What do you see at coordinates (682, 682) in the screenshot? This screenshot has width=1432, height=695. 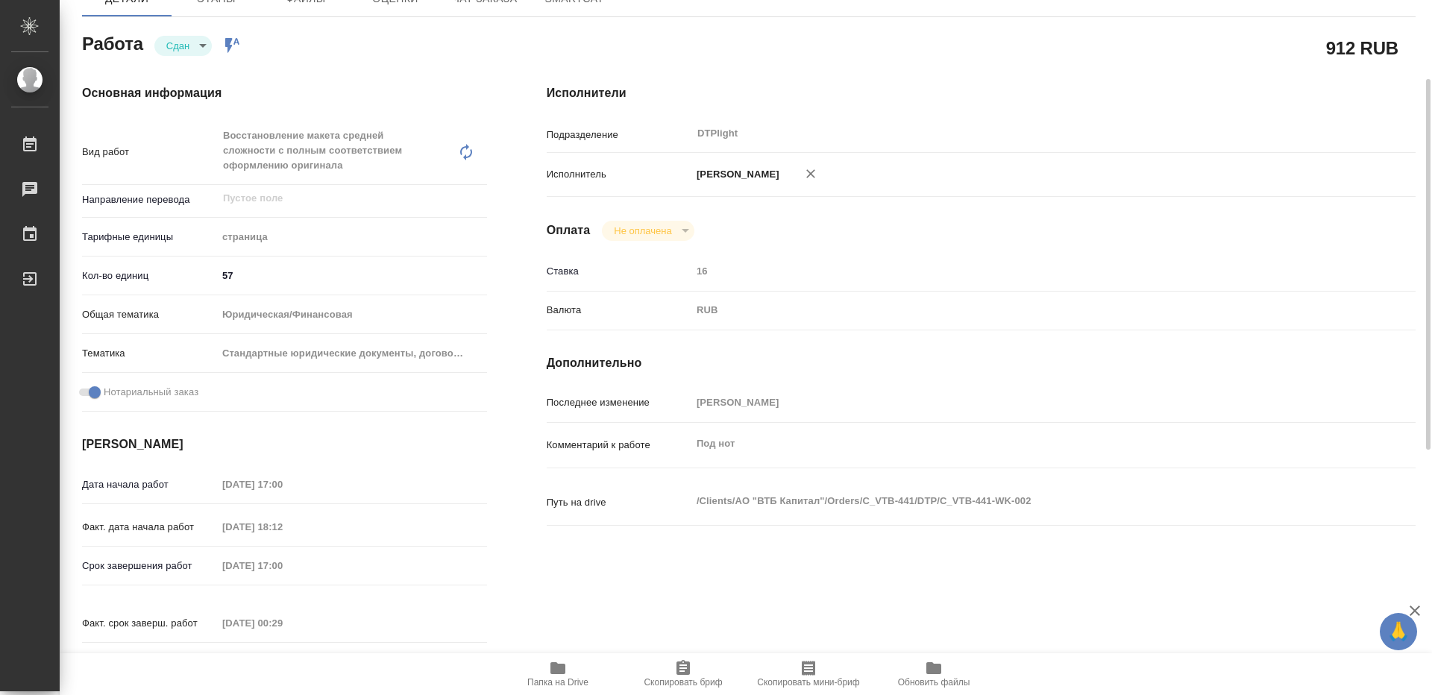 I see `span: Скопировать бриф` at bounding box center [682, 682].